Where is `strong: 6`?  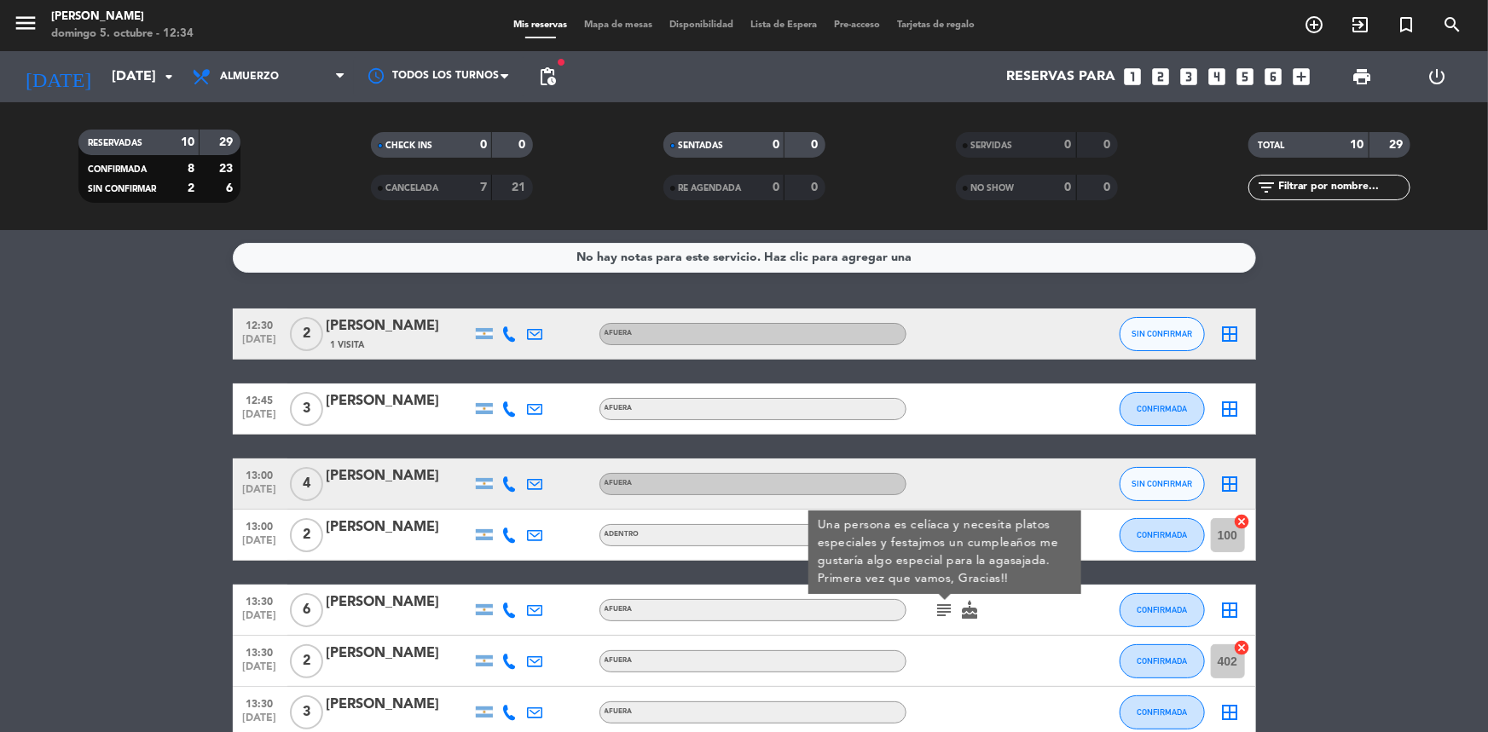 strong: 6 is located at coordinates (231, 188).